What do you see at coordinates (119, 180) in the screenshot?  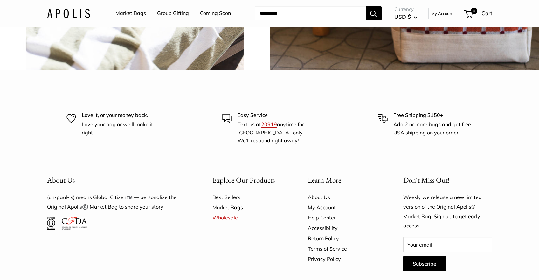 I see `button: About Us` at bounding box center [119, 180].